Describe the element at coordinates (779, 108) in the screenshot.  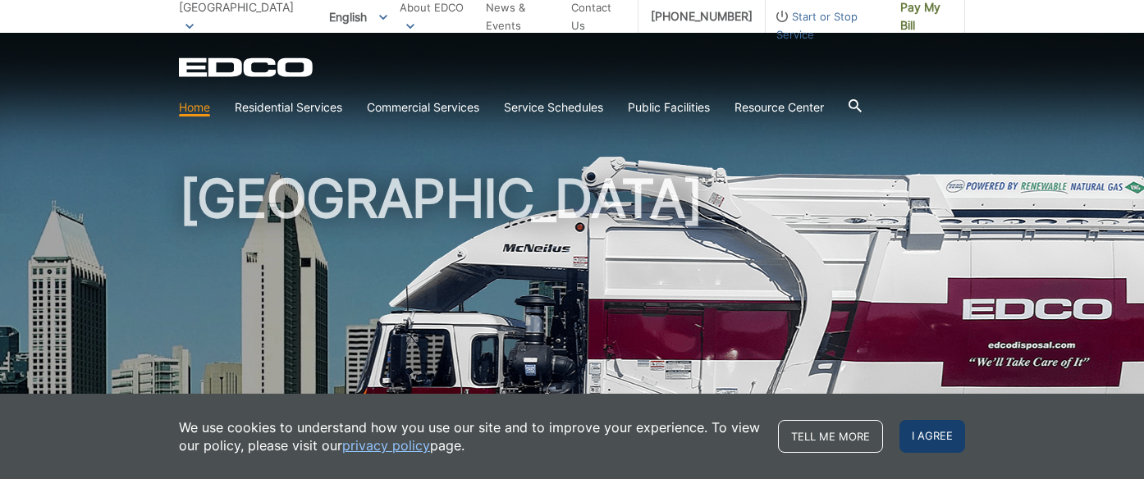
I see `a: Resource Center` at that location.